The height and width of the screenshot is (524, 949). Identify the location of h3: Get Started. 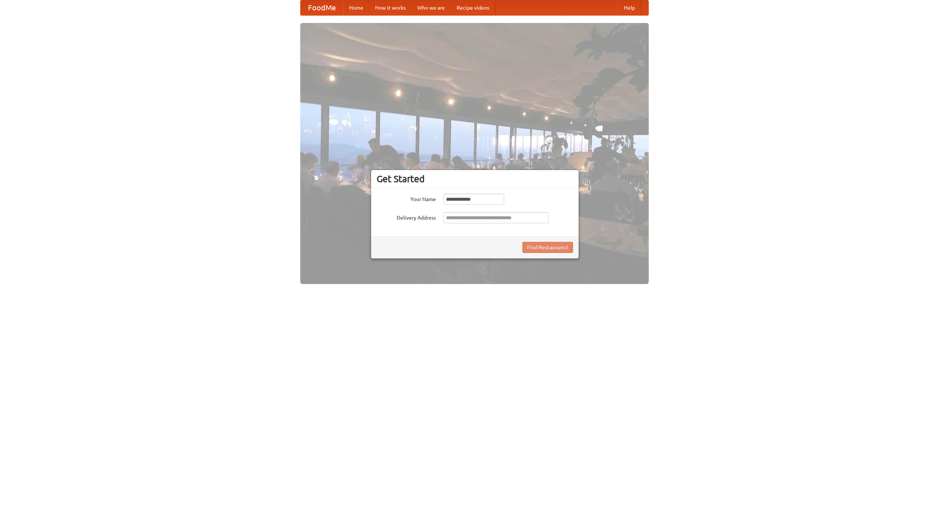
(475, 179).